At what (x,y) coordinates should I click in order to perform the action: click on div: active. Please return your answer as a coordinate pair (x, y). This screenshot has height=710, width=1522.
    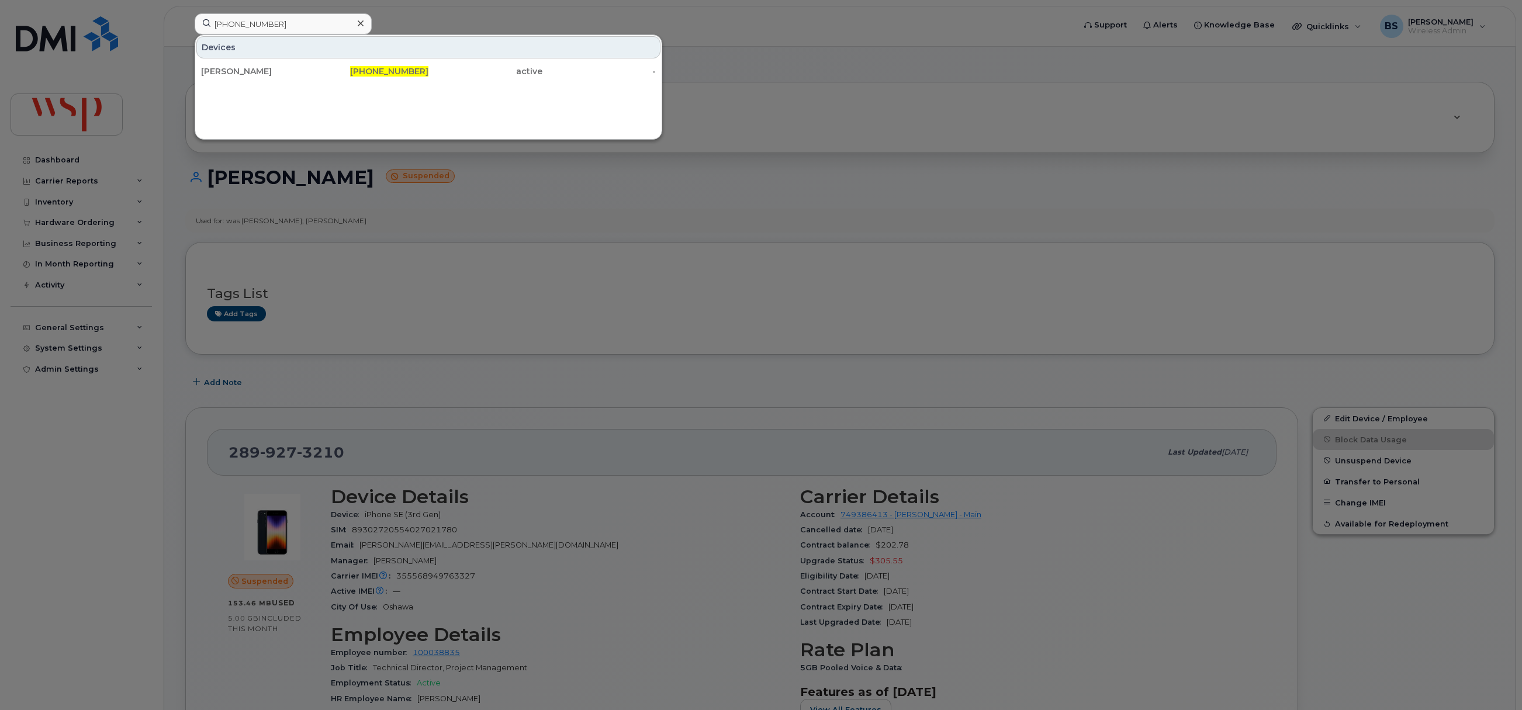
    Looking at the image, I should click on (485, 71).